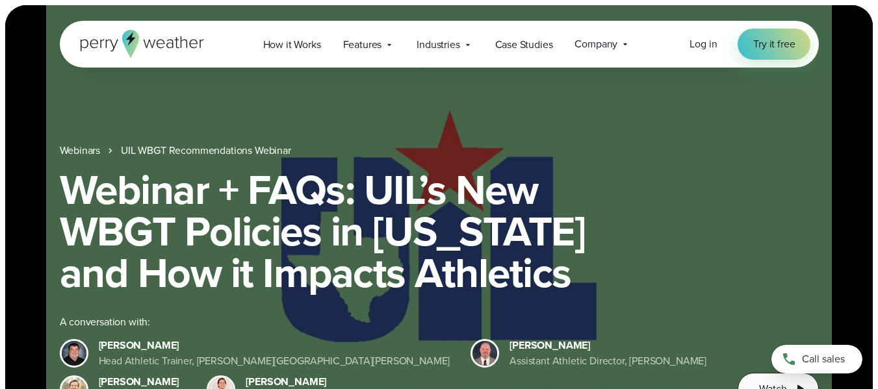 The image size is (878, 389). I want to click on span: How it Works, so click(292, 45).